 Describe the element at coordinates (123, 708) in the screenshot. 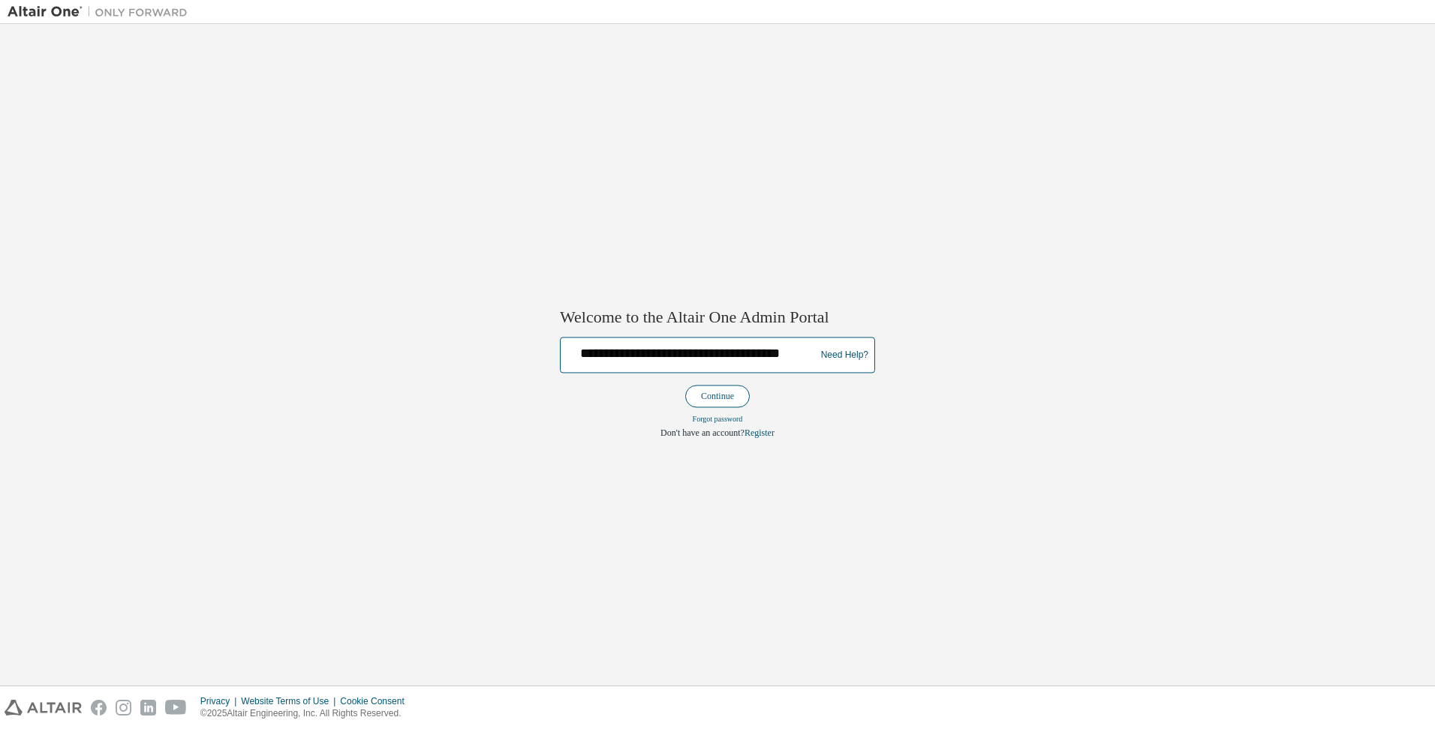

I see `img: instagram.svg` at that location.